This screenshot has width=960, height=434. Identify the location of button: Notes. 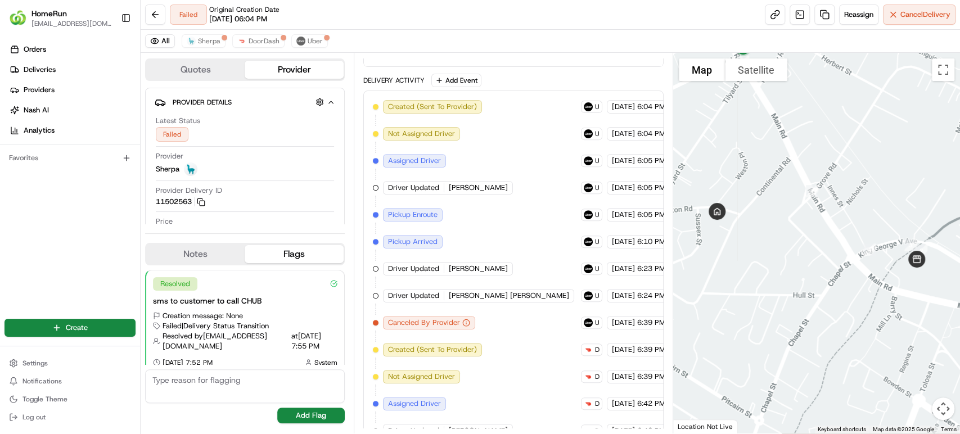
(195, 254).